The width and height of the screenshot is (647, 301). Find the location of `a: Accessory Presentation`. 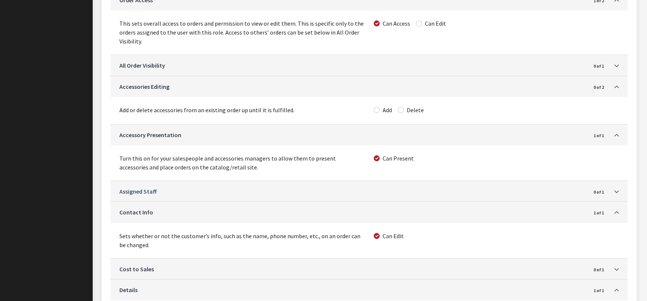

a: Accessory Presentation is located at coordinates (355, 135).